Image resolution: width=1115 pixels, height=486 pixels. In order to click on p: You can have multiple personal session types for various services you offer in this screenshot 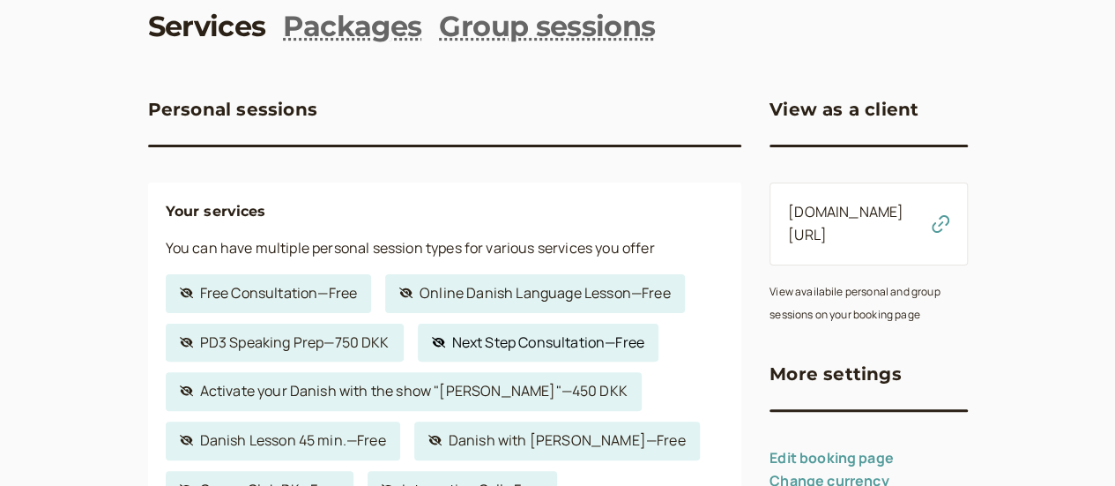, I will do `click(445, 249)`.